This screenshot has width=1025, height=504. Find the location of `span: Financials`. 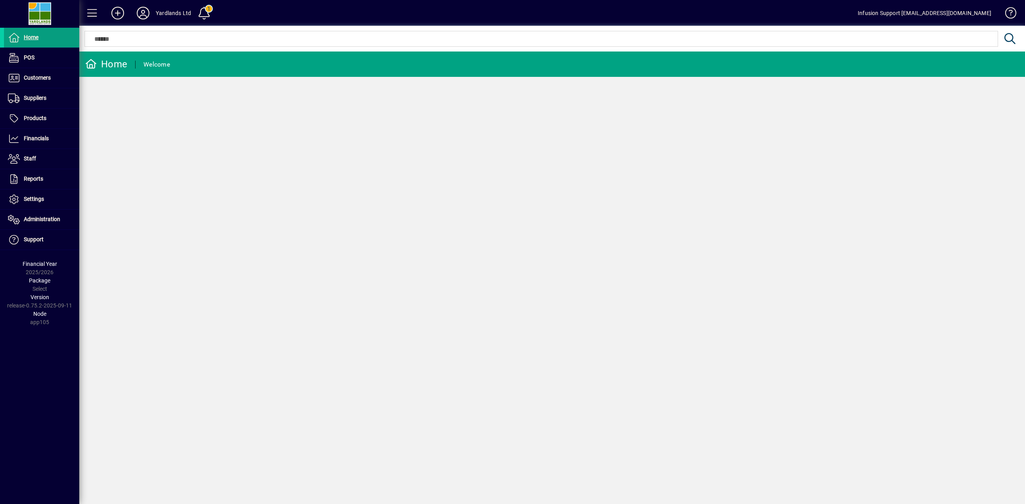

span: Financials is located at coordinates (36, 138).